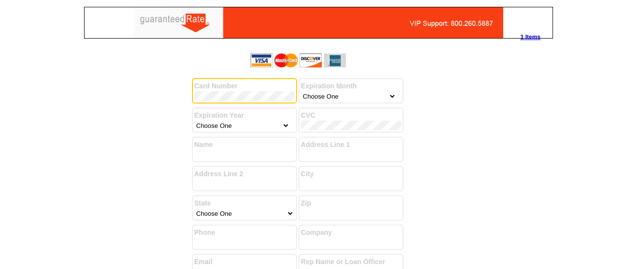  What do you see at coordinates (244, 233) in the screenshot?
I see `label: Phone` at bounding box center [244, 233].